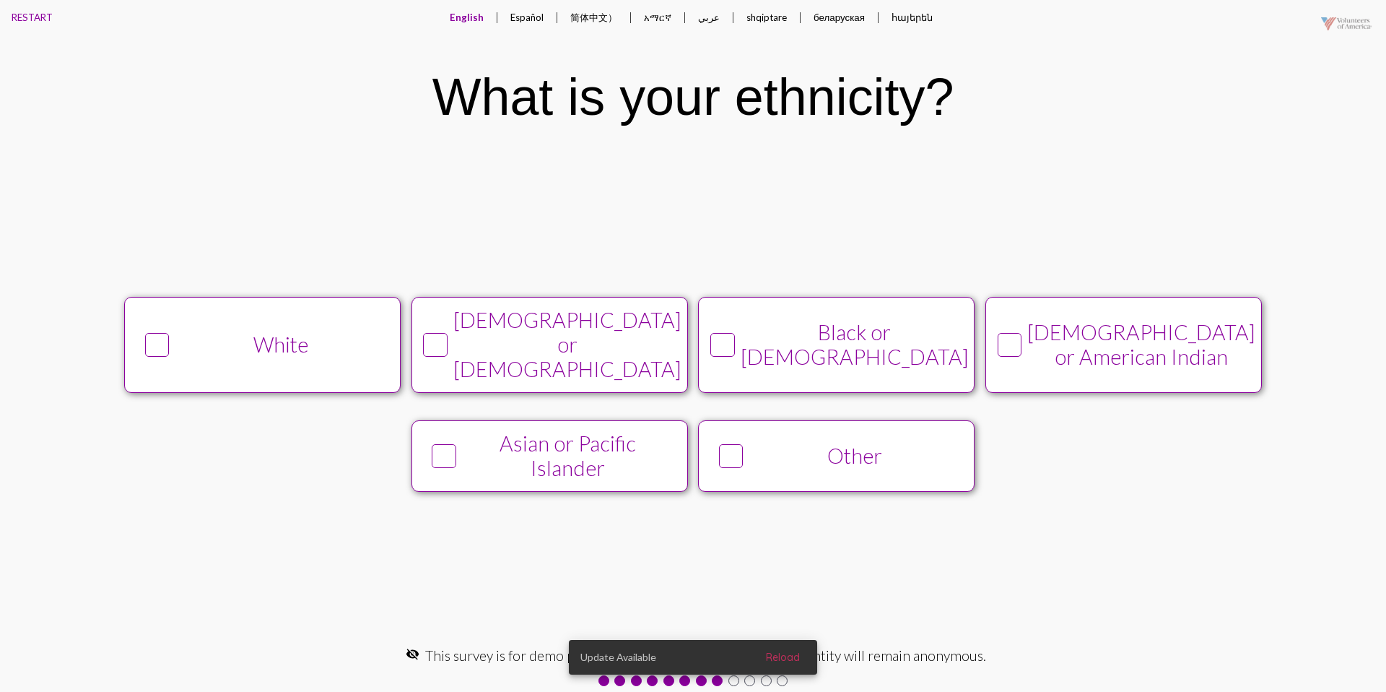 The width and height of the screenshot is (1386, 692). Describe the element at coordinates (855, 456) in the screenshot. I see `div: Other` at that location.